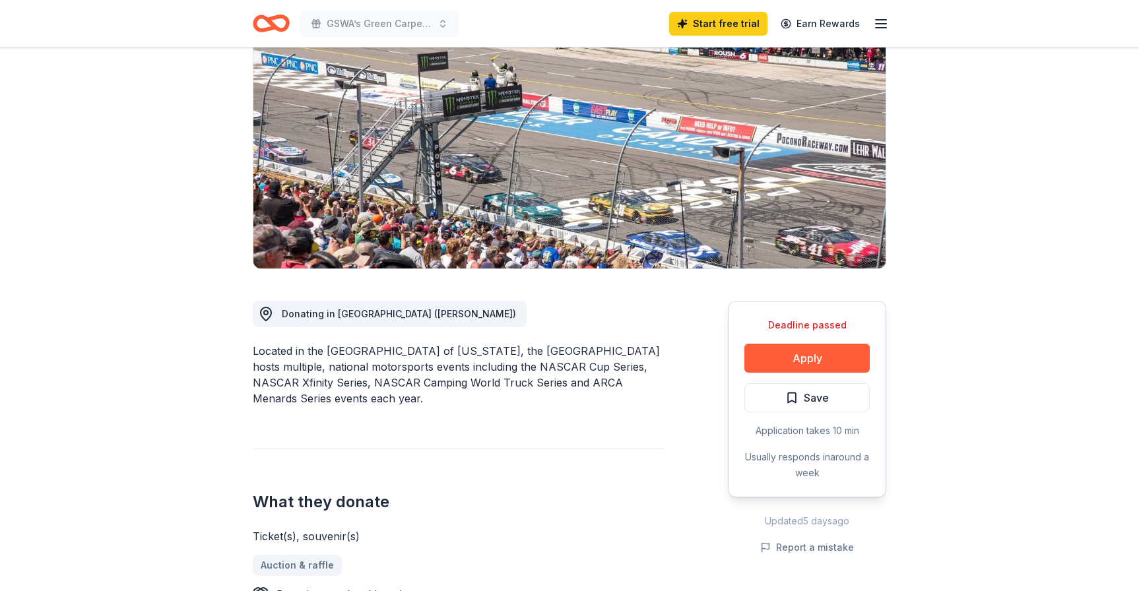 This screenshot has width=1139, height=591. What do you see at coordinates (569, 142) in the screenshot?
I see `img: Image for Pocono Raceway` at bounding box center [569, 142].